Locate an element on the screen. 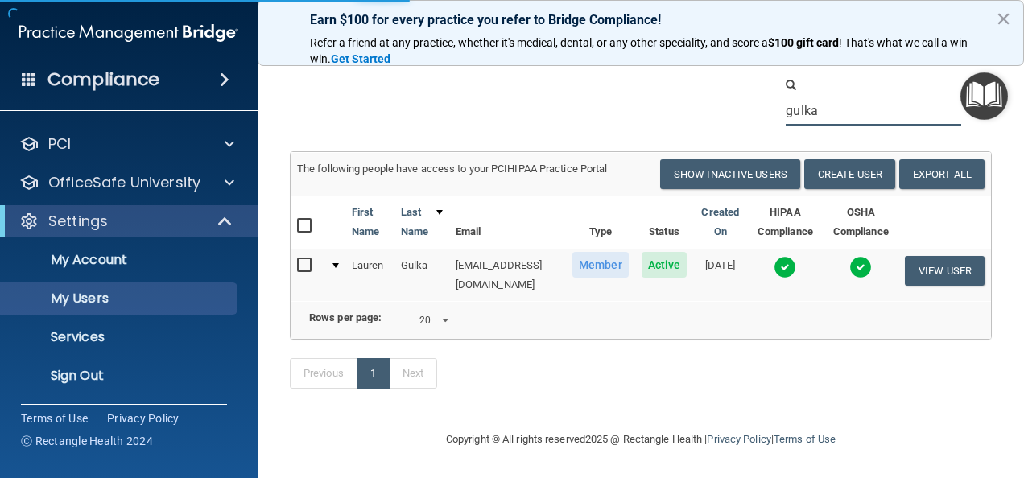 This screenshot has height=478, width=1024. span: The following people have access to your PCIHIPAA Practice Portal is located at coordinates (452, 168).